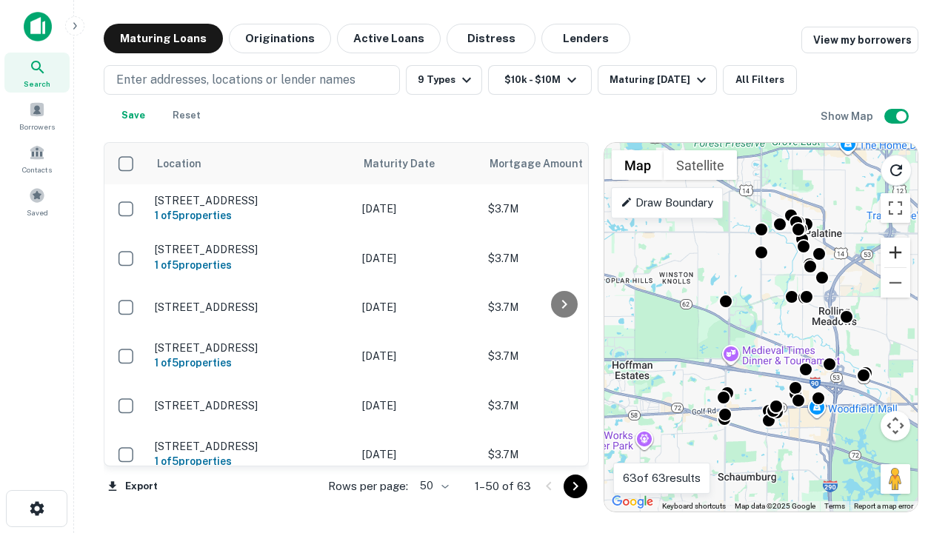 The width and height of the screenshot is (948, 533). What do you see at coordinates (37, 84) in the screenshot?
I see `span: Search` at bounding box center [37, 84].